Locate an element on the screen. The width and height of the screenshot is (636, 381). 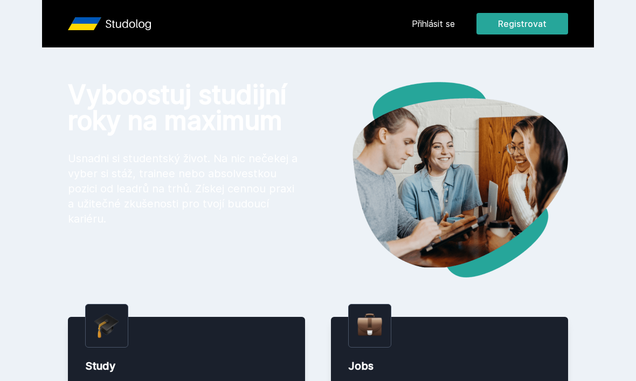
button: Registrovat is located at coordinates (523, 24).